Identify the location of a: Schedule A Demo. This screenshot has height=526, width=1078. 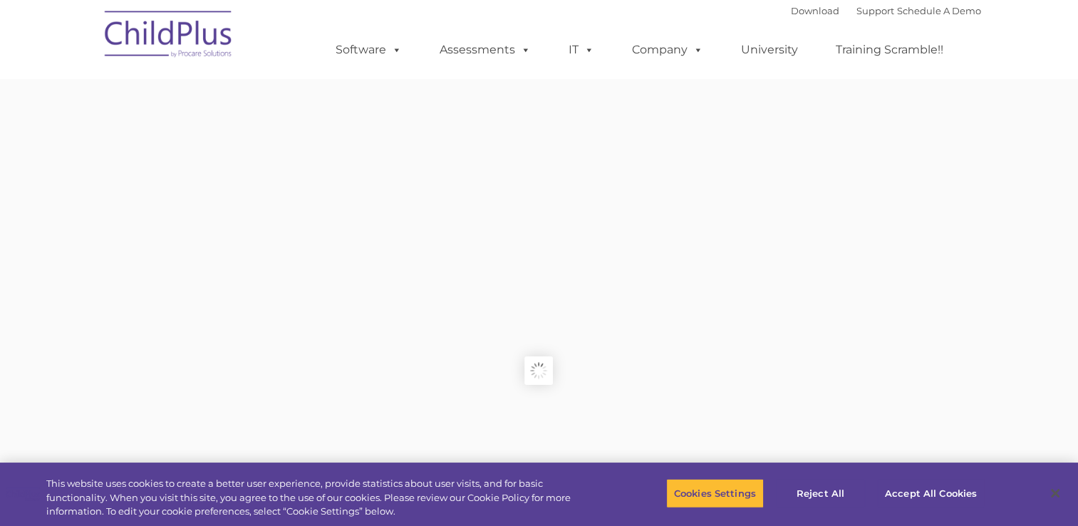
(939, 11).